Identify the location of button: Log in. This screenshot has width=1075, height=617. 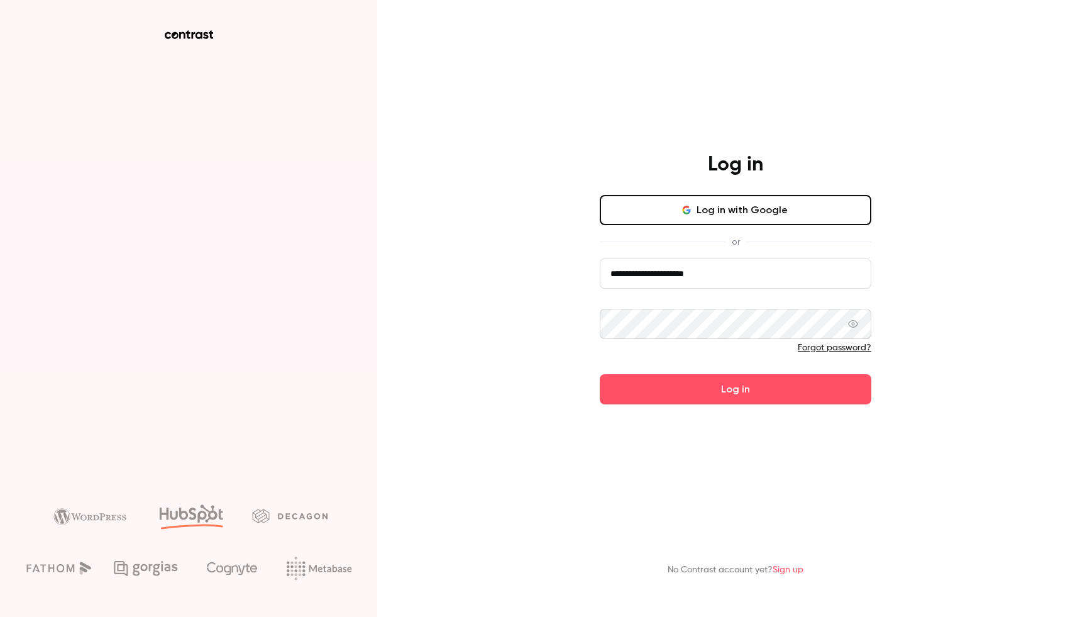
(736, 389).